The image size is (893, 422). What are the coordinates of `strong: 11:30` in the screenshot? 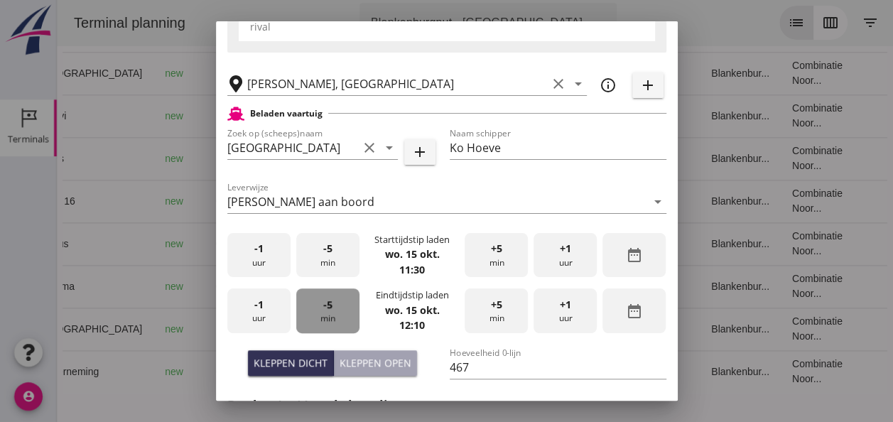 It's located at (412, 269).